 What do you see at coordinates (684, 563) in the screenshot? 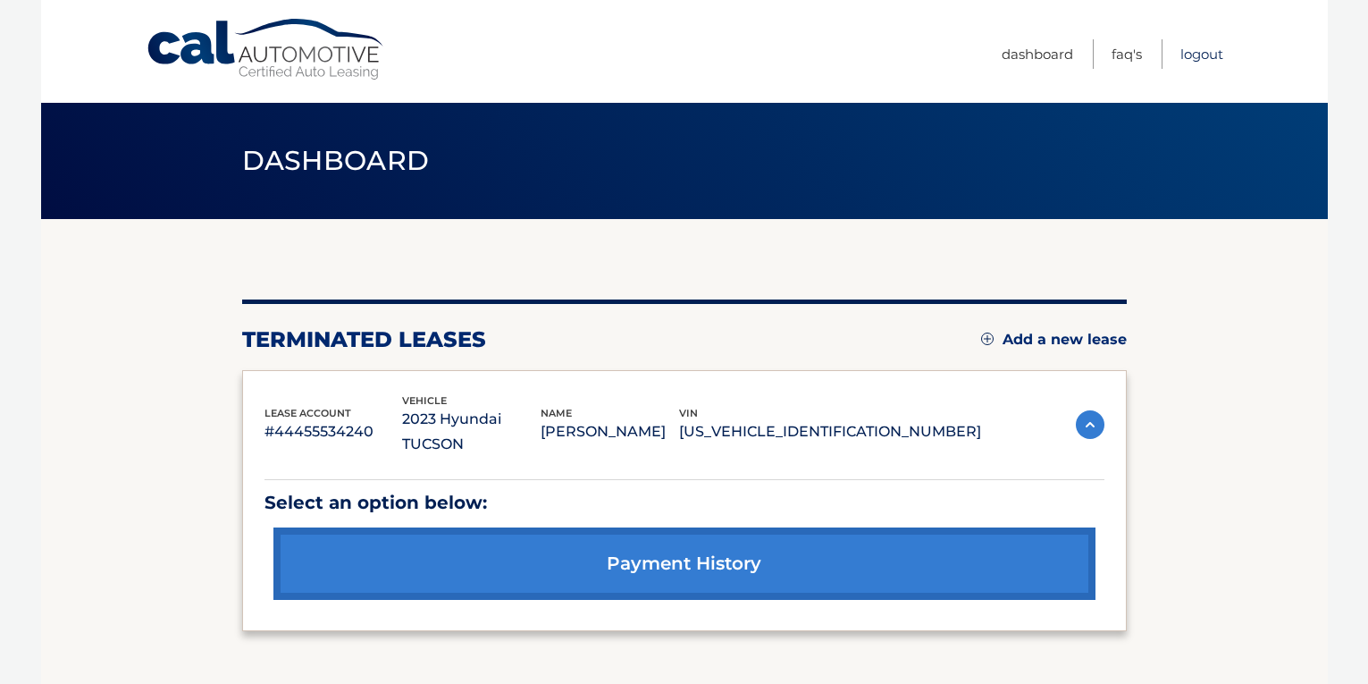
I see `a: payment history` at bounding box center [684, 563].